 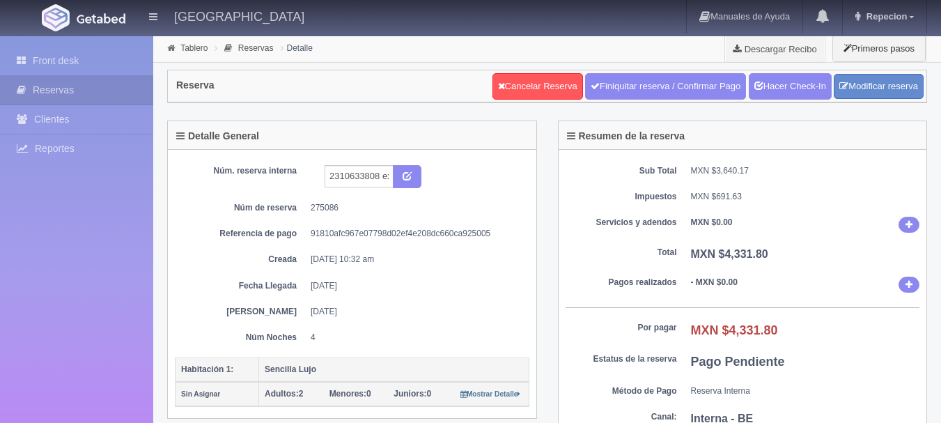 I want to click on dt: Canal:, so click(x=621, y=417).